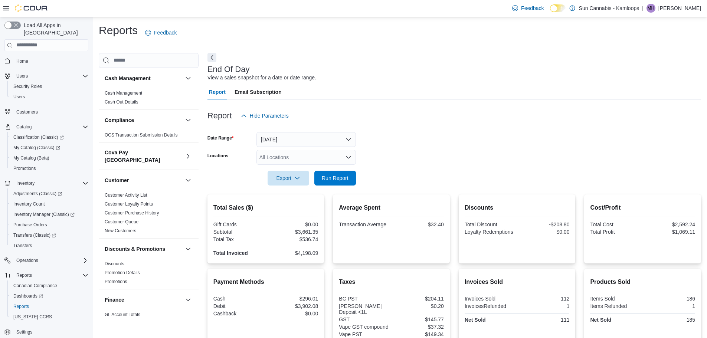 This screenshot has height=338, width=707. Describe the element at coordinates (51, 332) in the screenshot. I see `span: Settings` at that location.